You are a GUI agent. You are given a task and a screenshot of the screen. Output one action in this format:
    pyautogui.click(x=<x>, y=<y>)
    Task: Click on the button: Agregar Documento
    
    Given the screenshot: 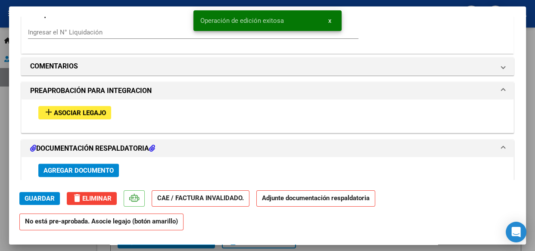 What is the action you would take?
    pyautogui.click(x=78, y=170)
    